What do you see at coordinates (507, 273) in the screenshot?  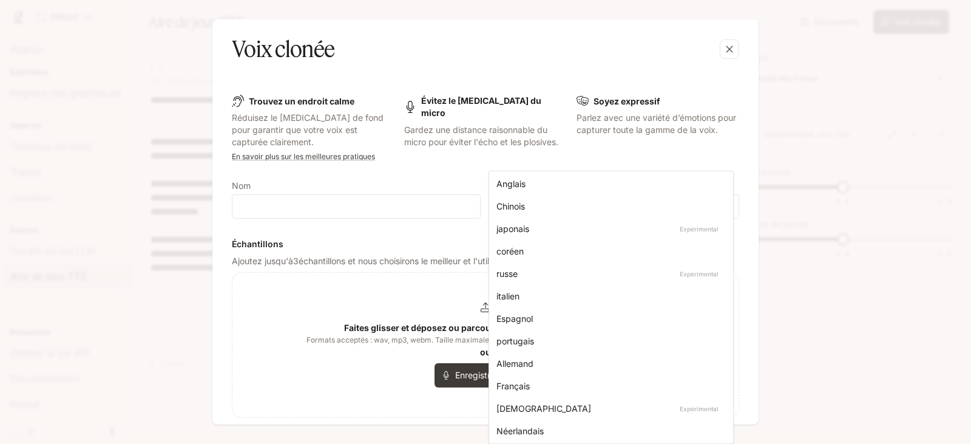 I see `font: russe` at bounding box center [507, 273].